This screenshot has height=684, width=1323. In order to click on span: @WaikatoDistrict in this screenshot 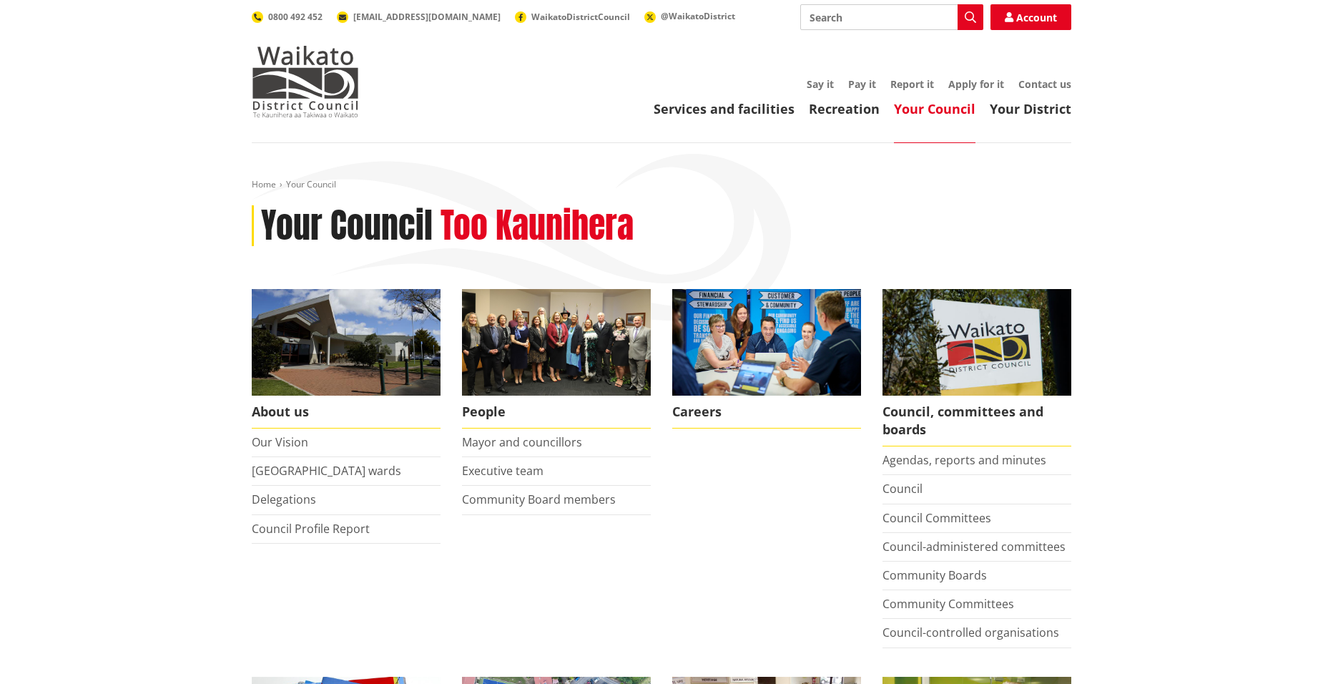, I will do `click(698, 16)`.